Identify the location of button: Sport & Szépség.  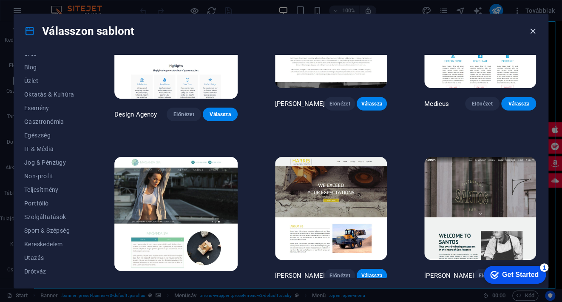
(51, 230).